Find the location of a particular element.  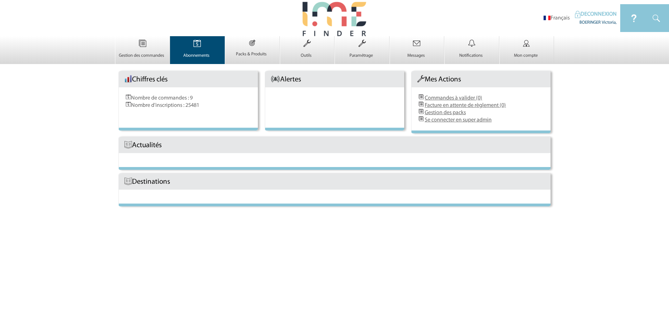

p: Notifications is located at coordinates (470, 56).